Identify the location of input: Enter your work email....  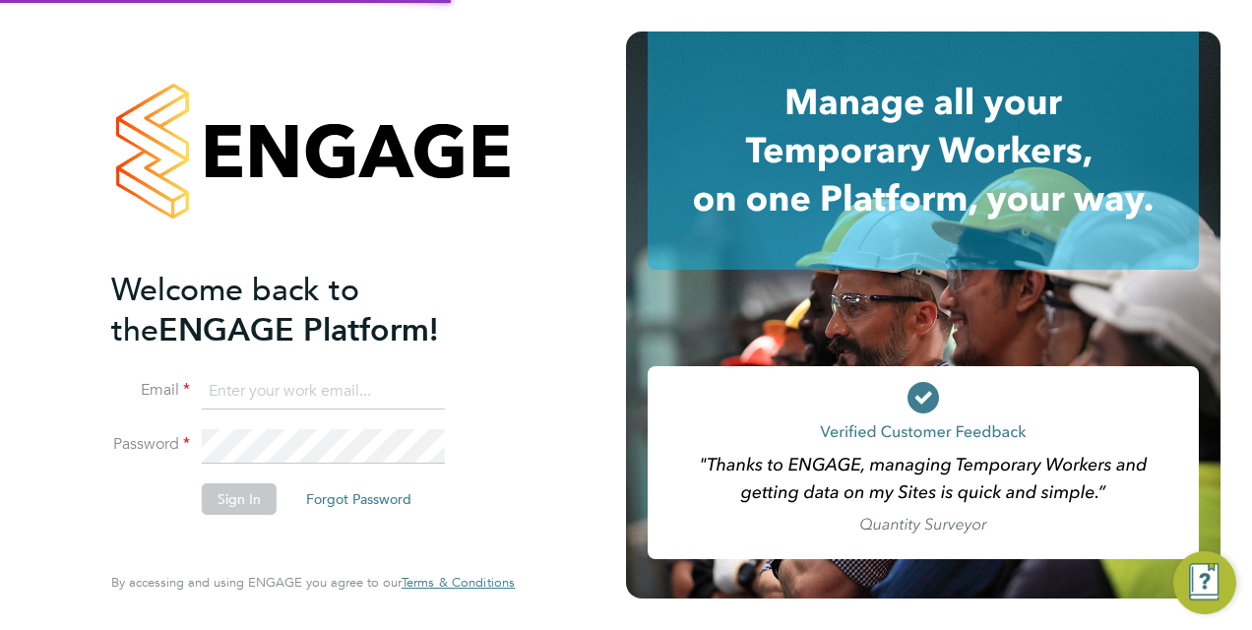
(323, 392).